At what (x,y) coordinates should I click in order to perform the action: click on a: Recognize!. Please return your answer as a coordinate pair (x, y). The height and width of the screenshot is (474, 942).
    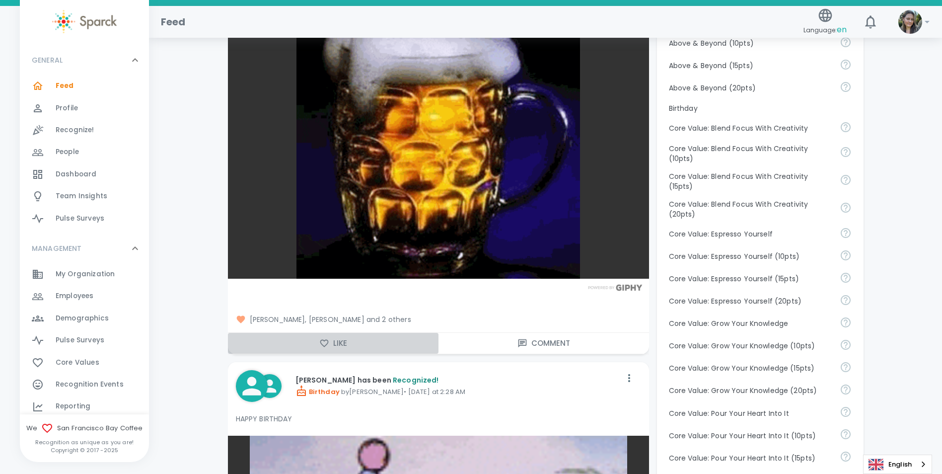
    Looking at the image, I should click on (84, 130).